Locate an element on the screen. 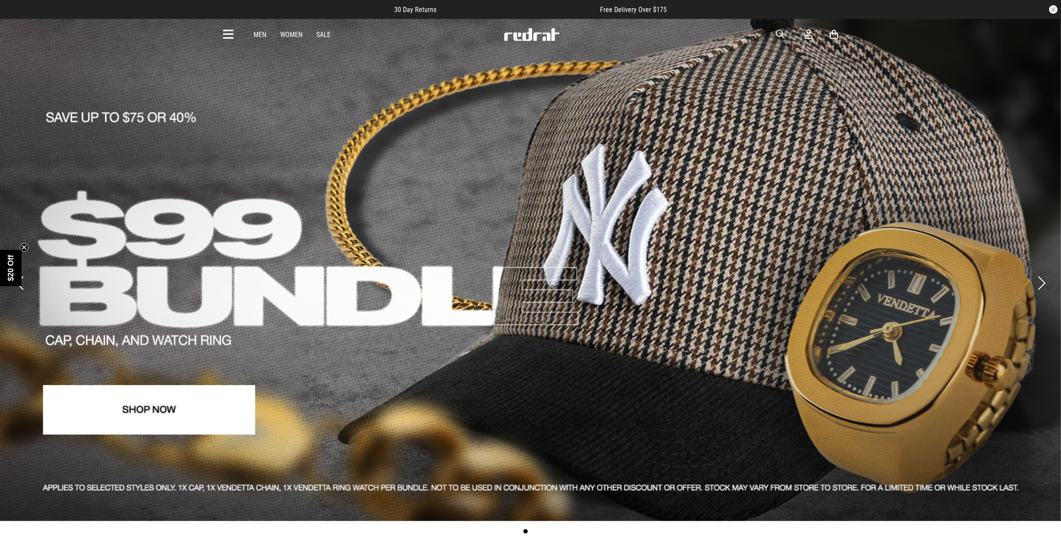 The width and height of the screenshot is (1061, 536). a: Women is located at coordinates (291, 34).